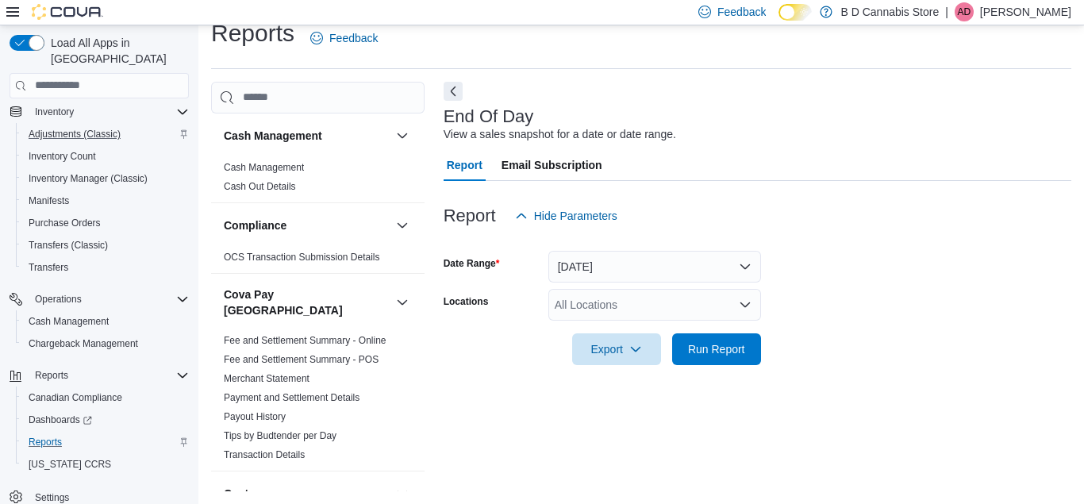  Describe the element at coordinates (464, 165) in the screenshot. I see `span: Report` at that location.